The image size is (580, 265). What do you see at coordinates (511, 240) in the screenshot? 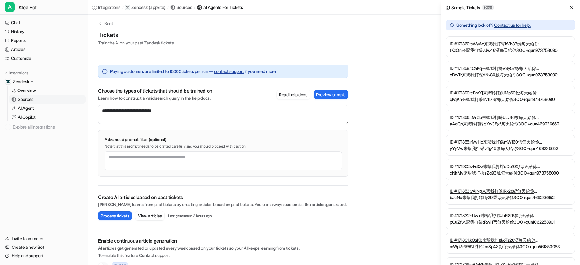
I see `a: ID #171831:kGqKb来幚我打倸oTa28漂每天給伱3OO+qun561853083` at bounding box center [511, 240].